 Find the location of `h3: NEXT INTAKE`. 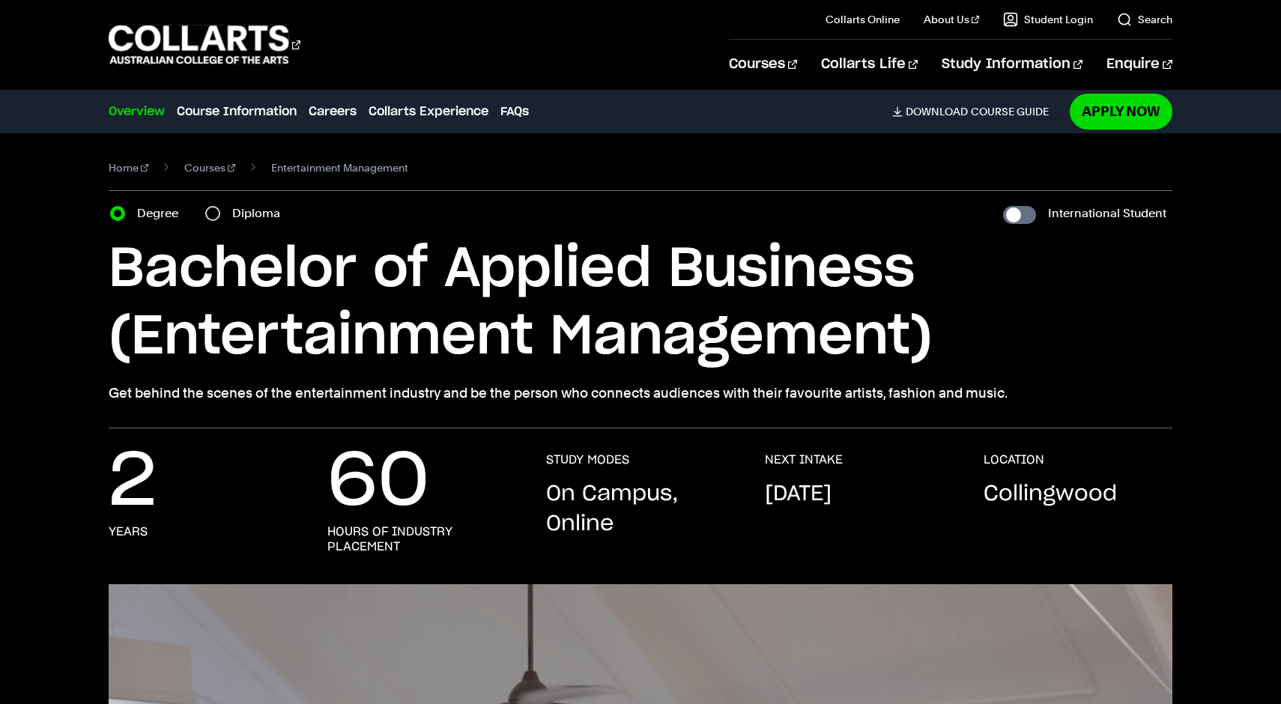

h3: NEXT INTAKE is located at coordinates (804, 460).